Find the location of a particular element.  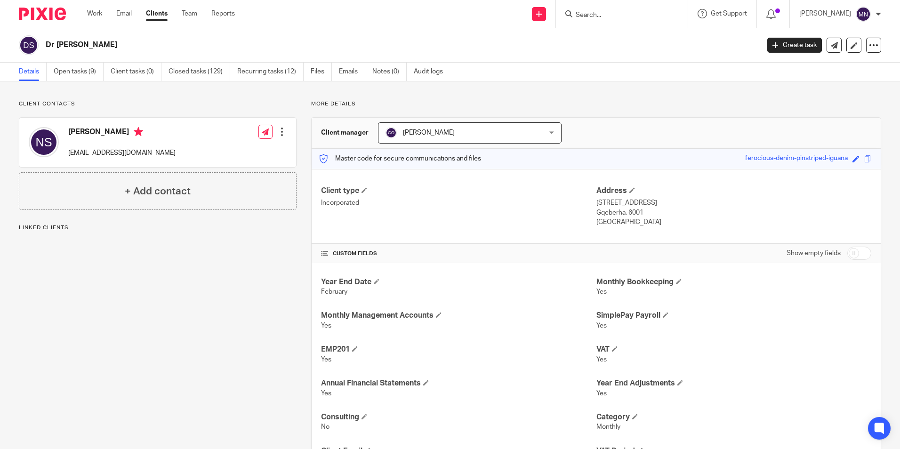

a: Clients is located at coordinates (157, 14).